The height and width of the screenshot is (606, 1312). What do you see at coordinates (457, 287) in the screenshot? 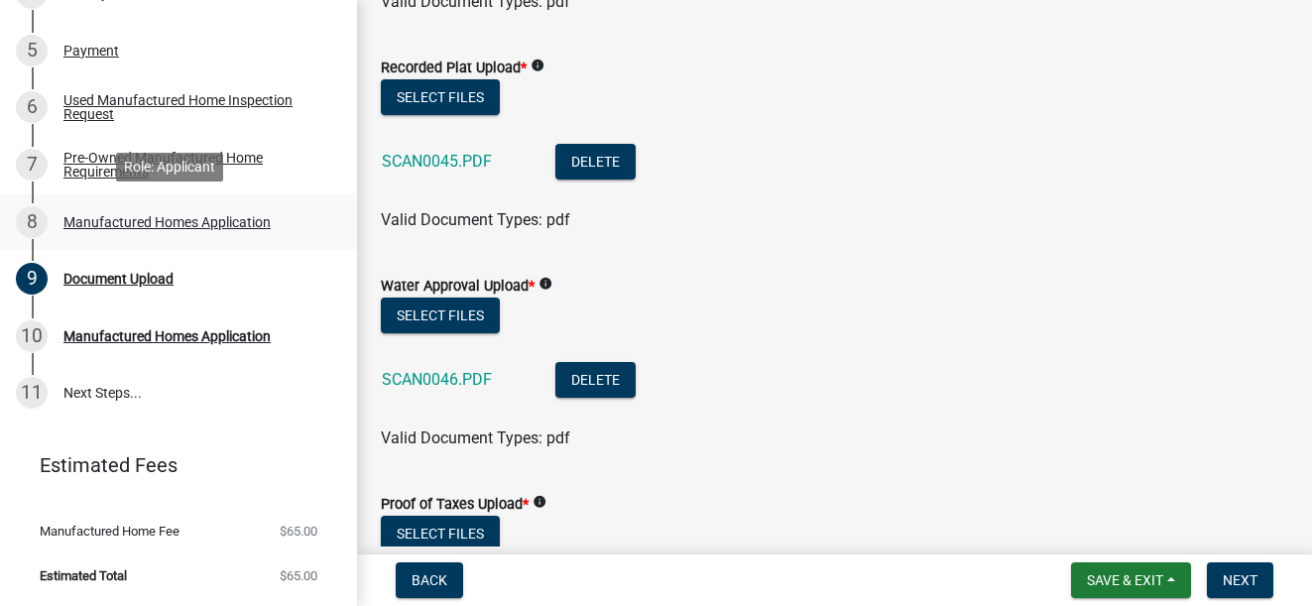
I see `label: Water Approval Upload` at bounding box center [457, 287].